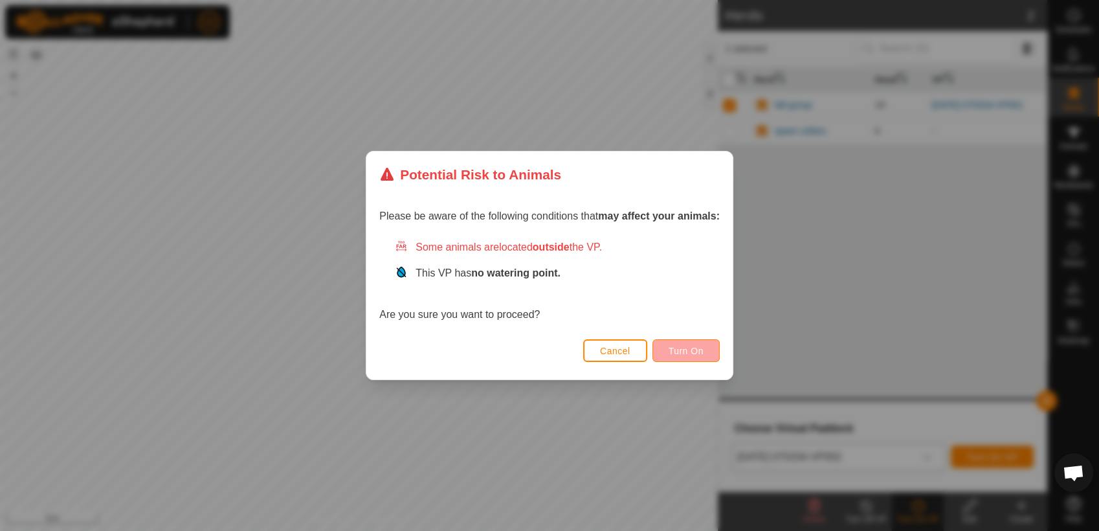 This screenshot has height=531, width=1099. I want to click on div: Open chat, so click(1073, 472).